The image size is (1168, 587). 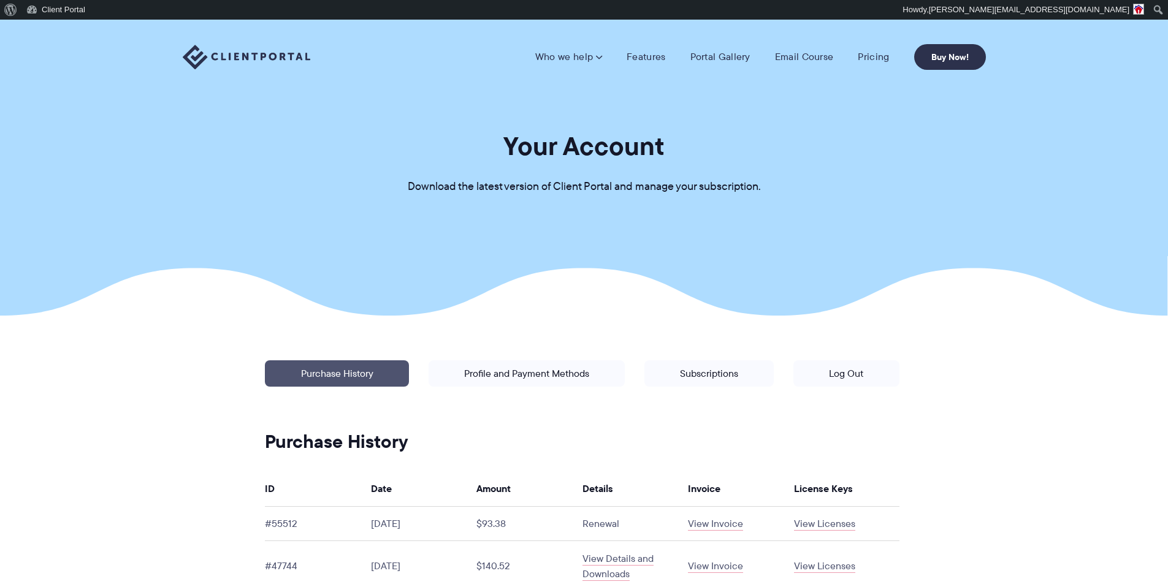 What do you see at coordinates (949, 57) in the screenshot?
I see `a: Buy Now!` at bounding box center [949, 57].